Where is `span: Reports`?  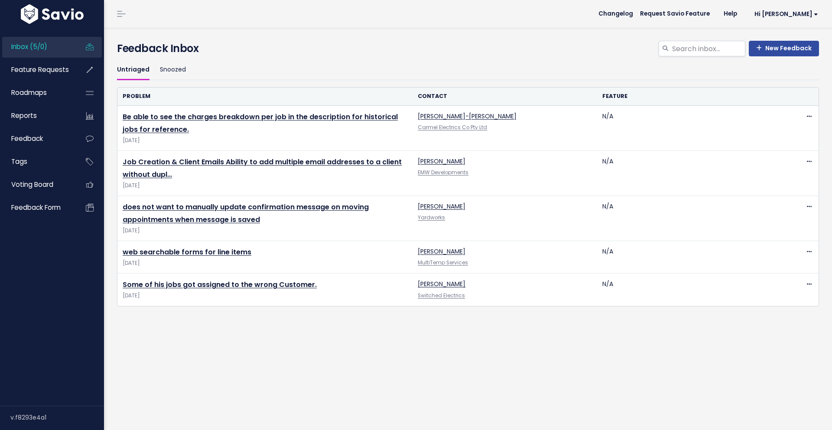 span: Reports is located at coordinates (24, 115).